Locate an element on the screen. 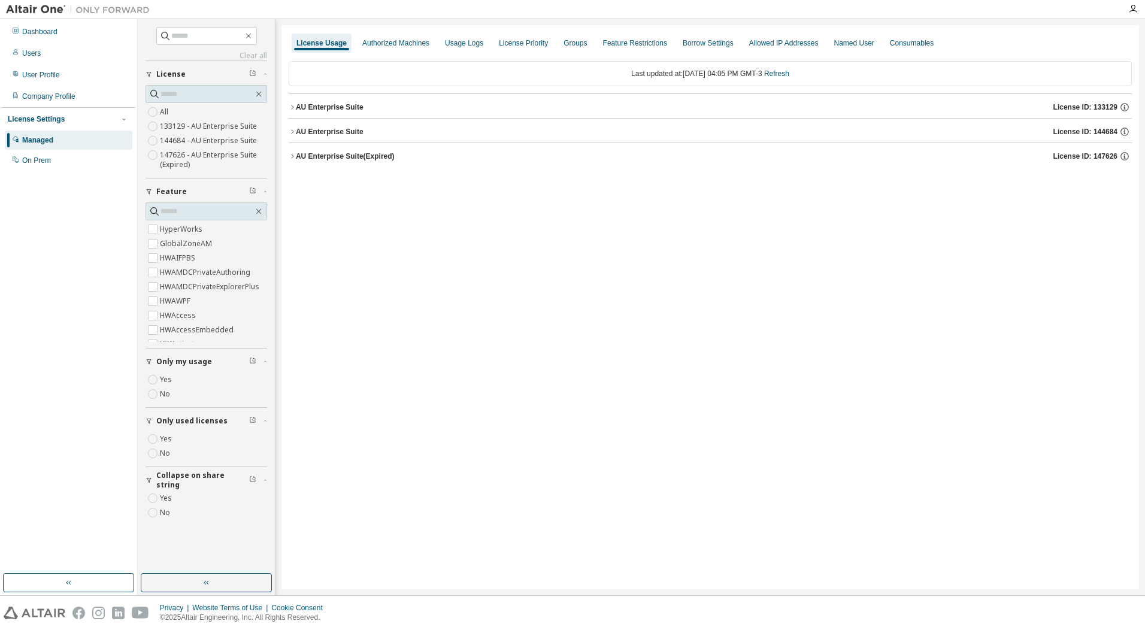  button: Collapse on share string is located at coordinates (206, 480).